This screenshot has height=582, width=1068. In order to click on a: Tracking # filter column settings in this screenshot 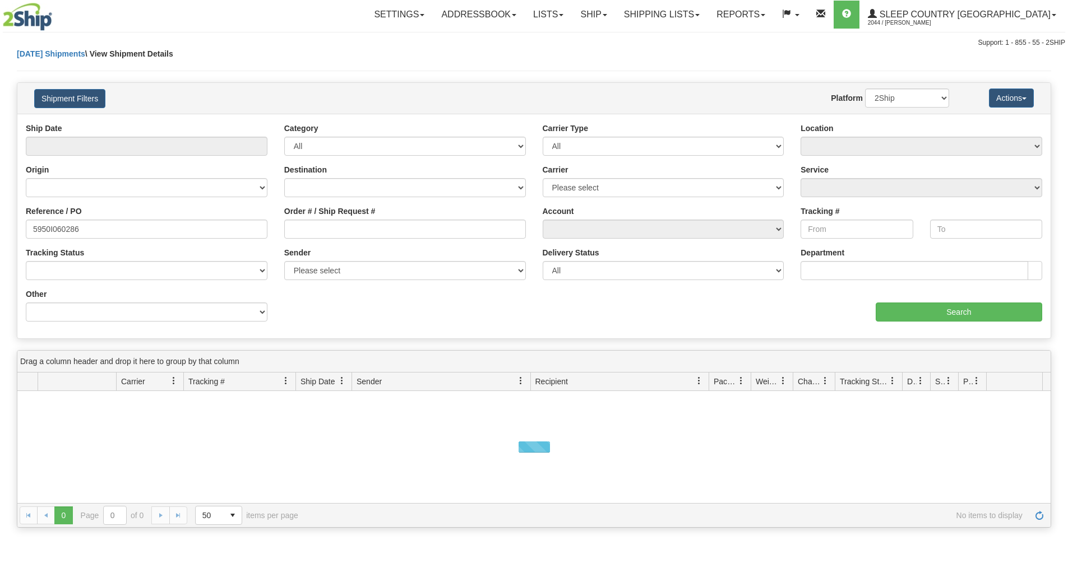, I will do `click(286, 381)`.